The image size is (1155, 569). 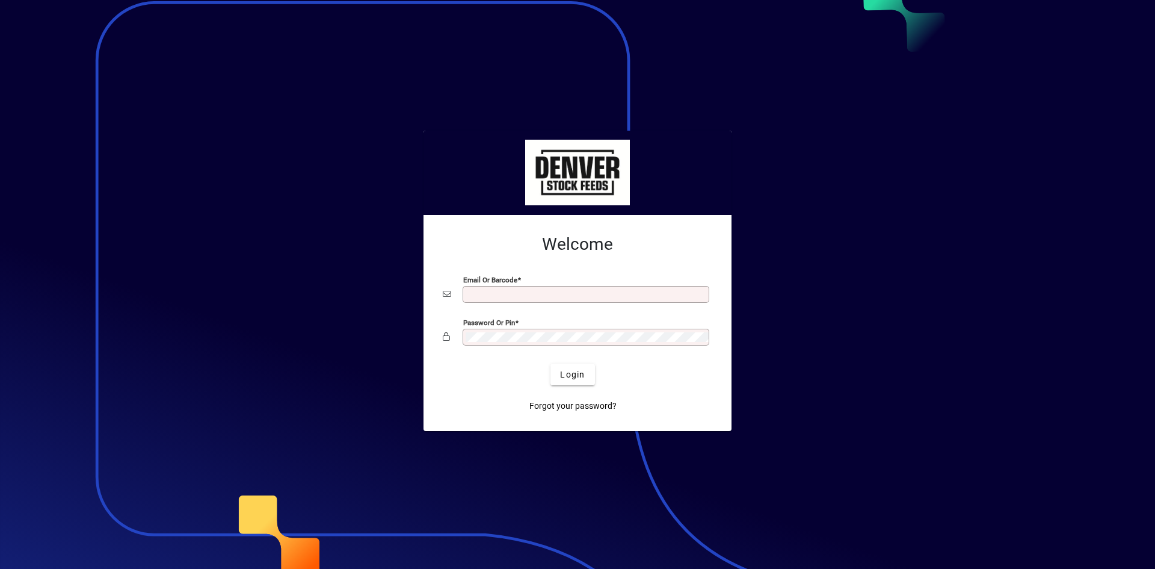 What do you see at coordinates (572, 374) in the screenshot?
I see `span: Login` at bounding box center [572, 374].